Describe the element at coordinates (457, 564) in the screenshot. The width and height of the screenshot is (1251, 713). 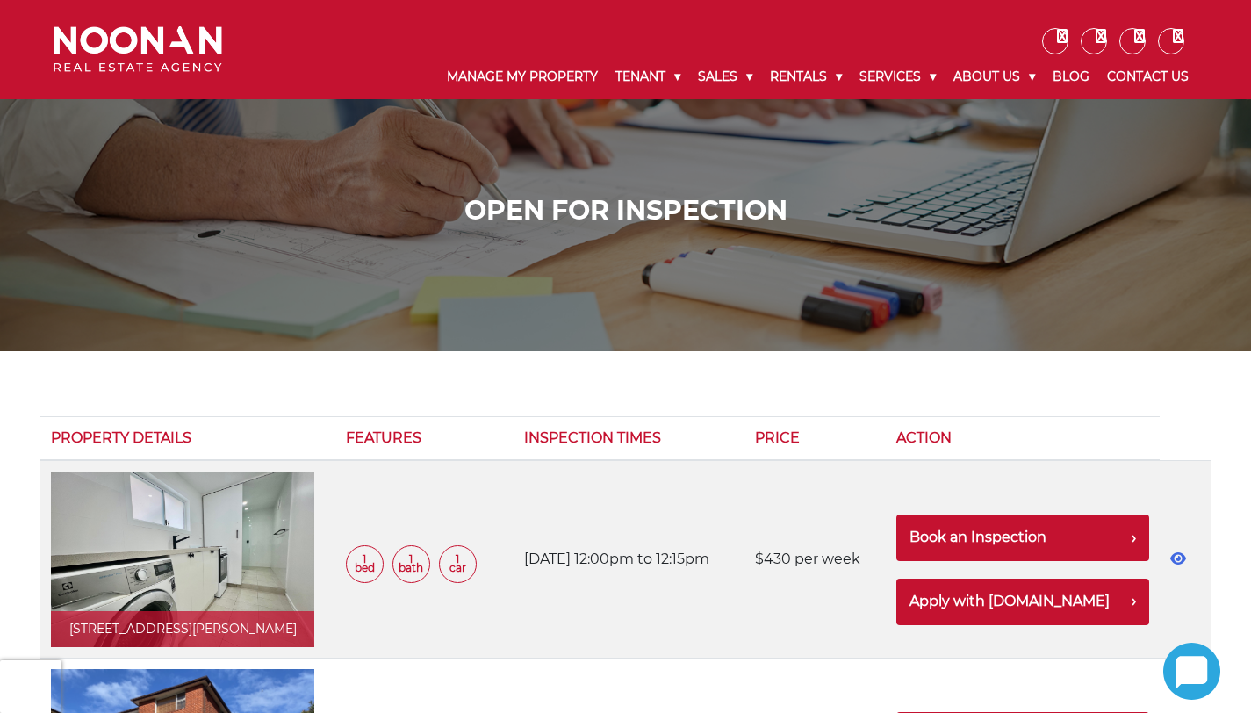
I see `span: 1 Car` at that location.